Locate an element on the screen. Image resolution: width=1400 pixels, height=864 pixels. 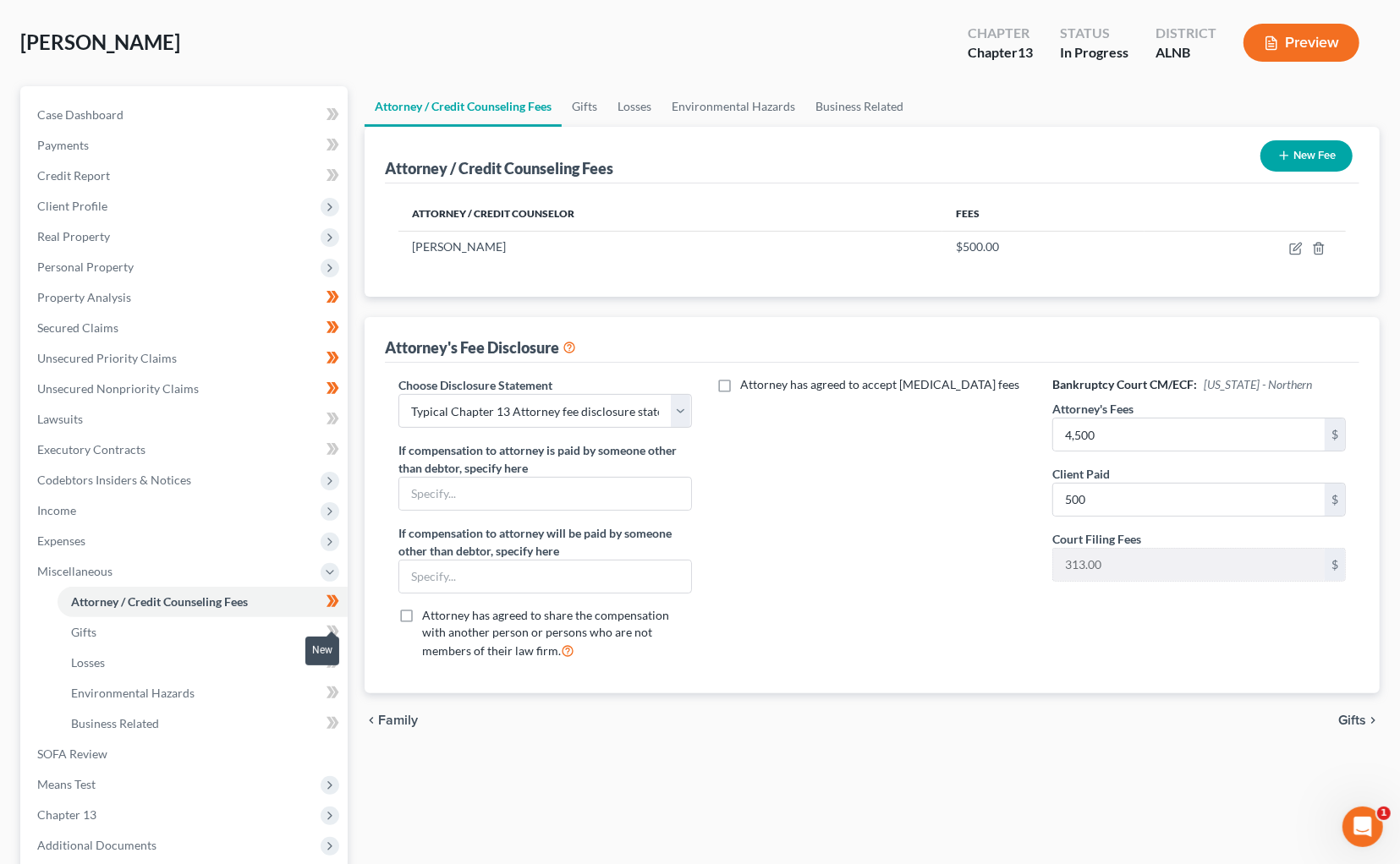
a: Lawsuits is located at coordinates (185, 419).